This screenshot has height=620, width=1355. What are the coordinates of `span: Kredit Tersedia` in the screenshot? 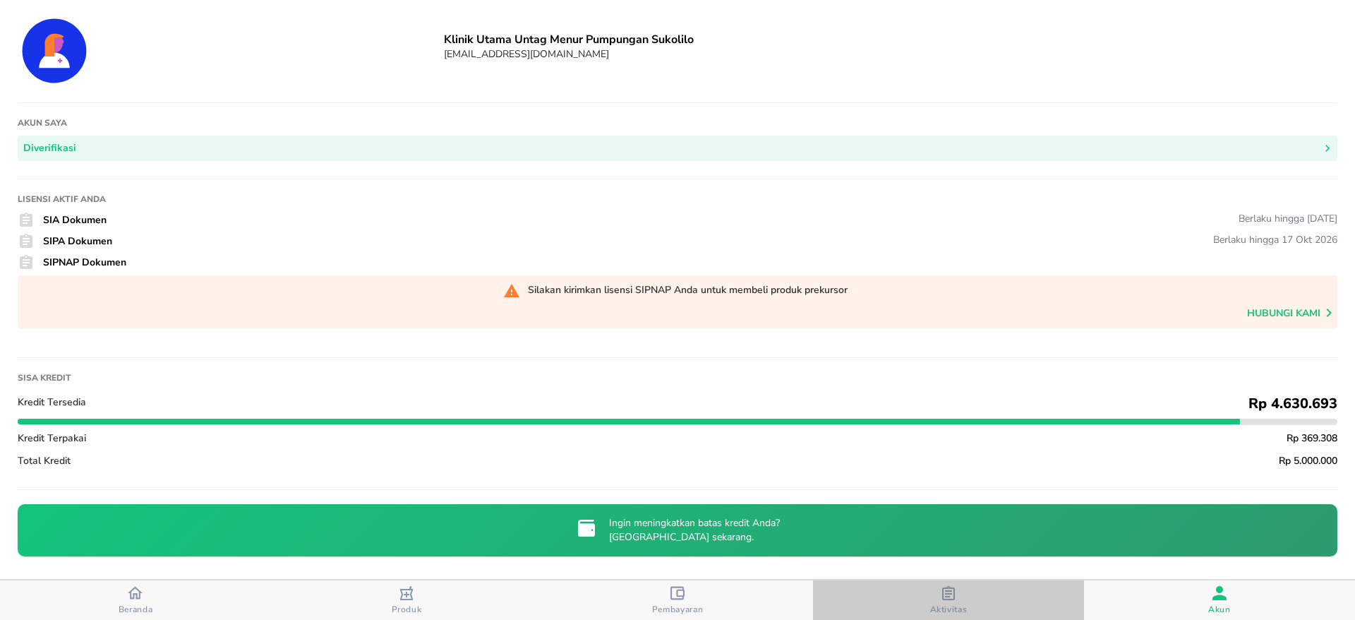 It's located at (52, 402).